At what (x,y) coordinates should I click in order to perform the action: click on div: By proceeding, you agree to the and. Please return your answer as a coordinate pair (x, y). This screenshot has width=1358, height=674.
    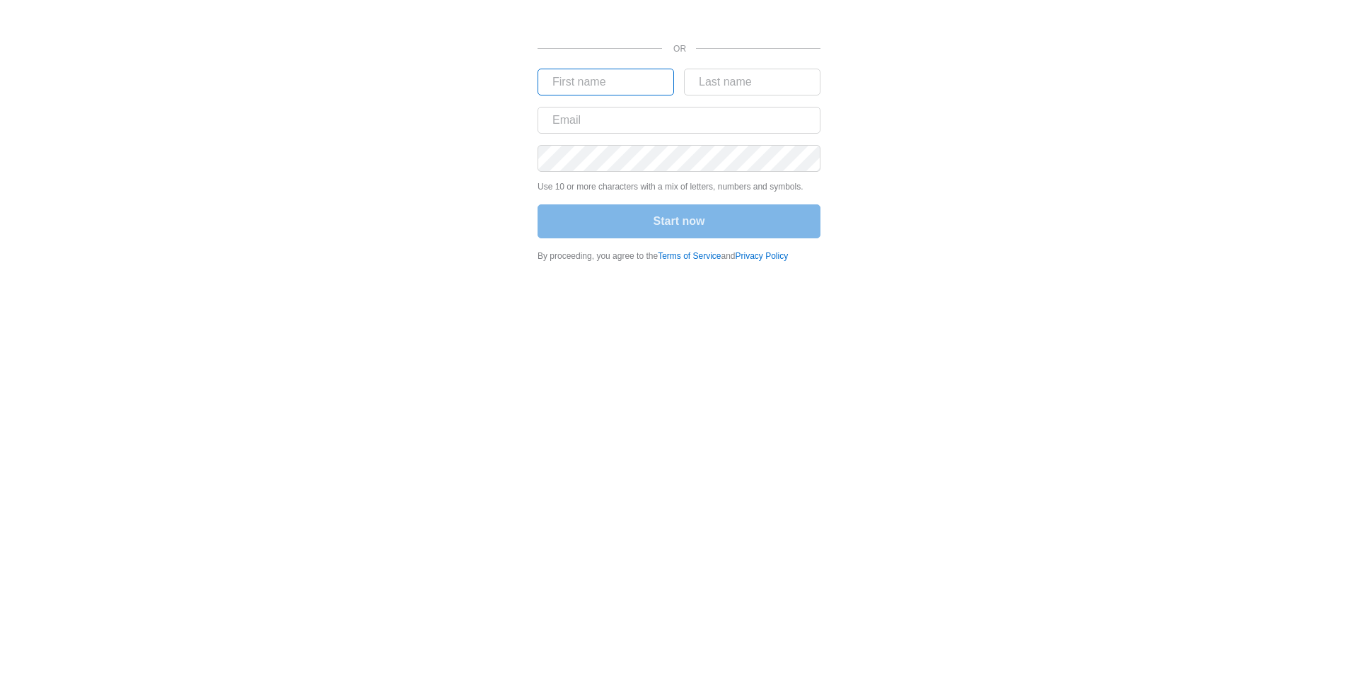
    Looking at the image, I should click on (679, 256).